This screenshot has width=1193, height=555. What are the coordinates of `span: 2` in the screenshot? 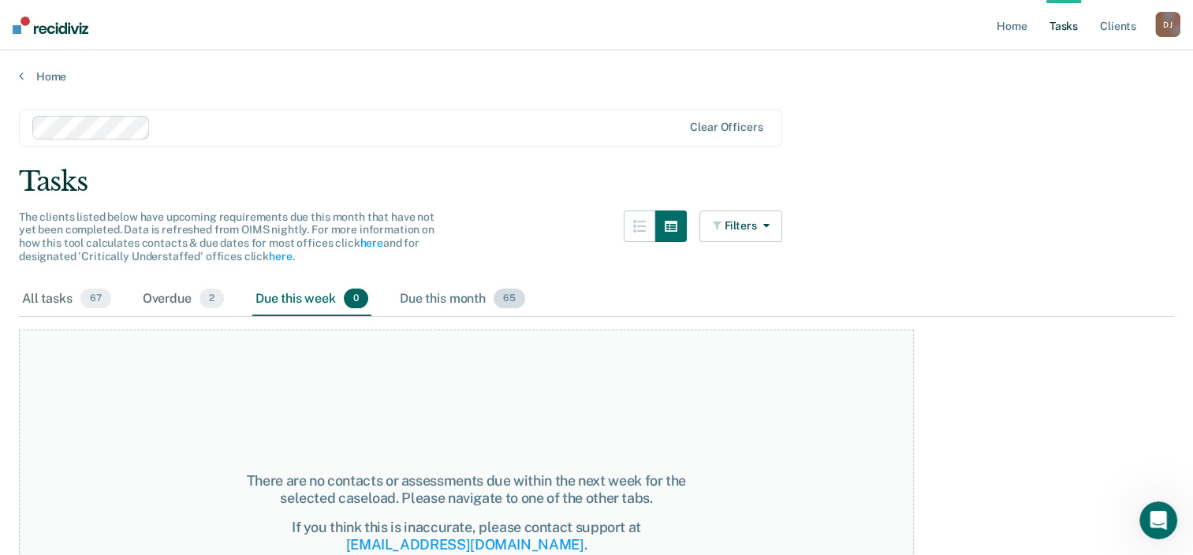 It's located at (211, 299).